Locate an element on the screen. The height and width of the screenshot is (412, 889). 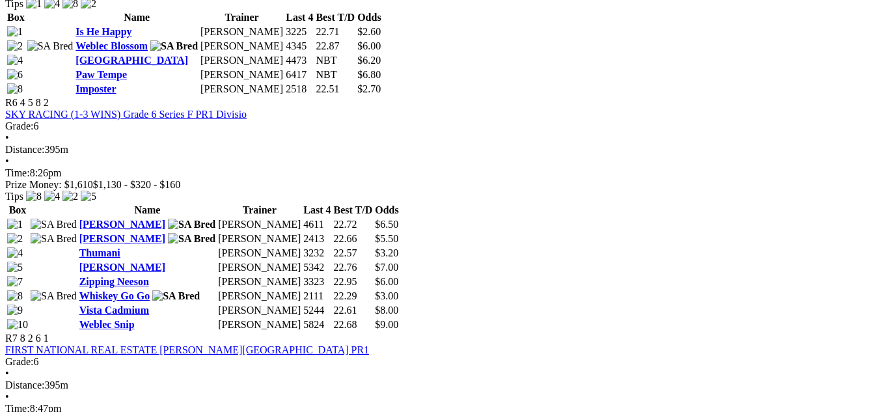
td: 22.57 is located at coordinates (354, 253).